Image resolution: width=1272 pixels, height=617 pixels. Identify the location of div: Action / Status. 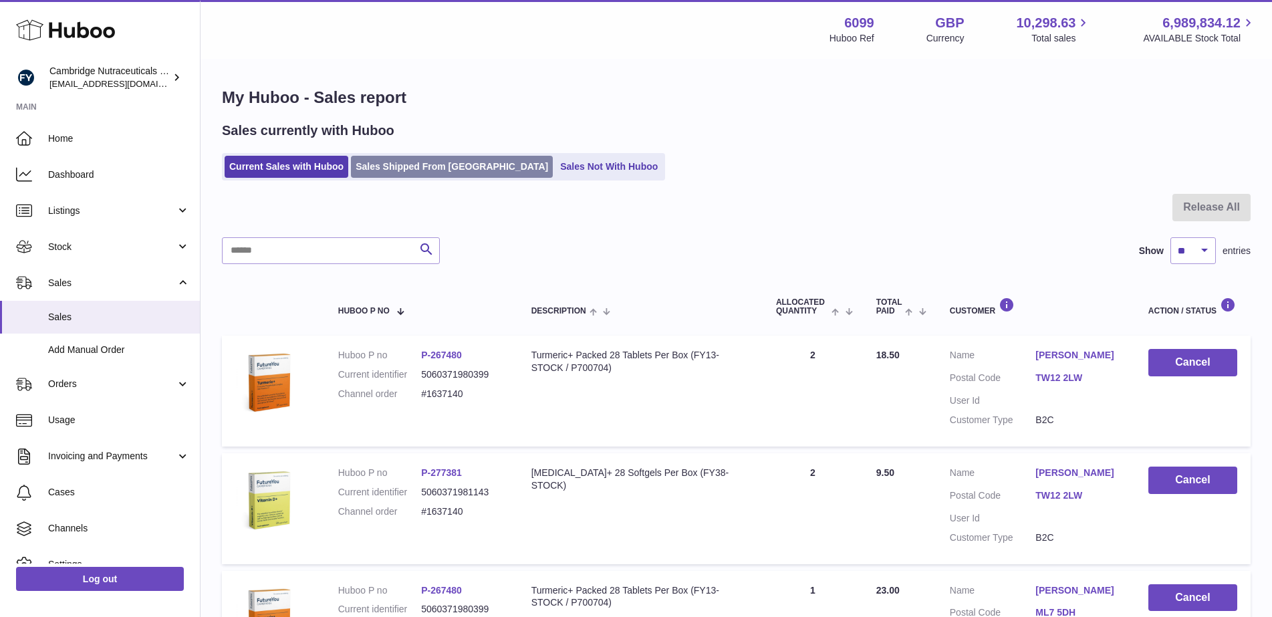
(1192, 306).